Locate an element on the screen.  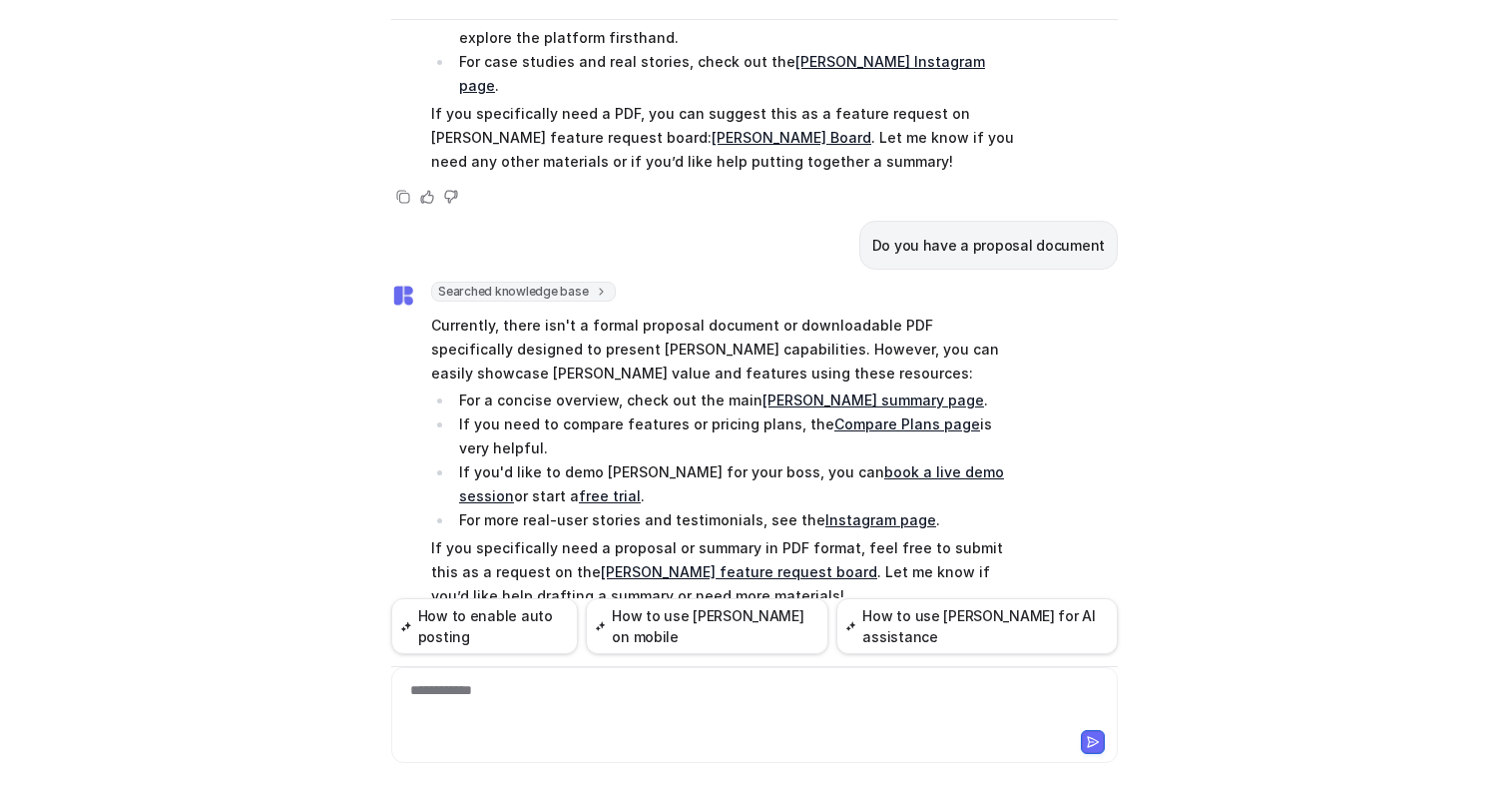
button: How to enable auto posting is located at coordinates (484, 626).